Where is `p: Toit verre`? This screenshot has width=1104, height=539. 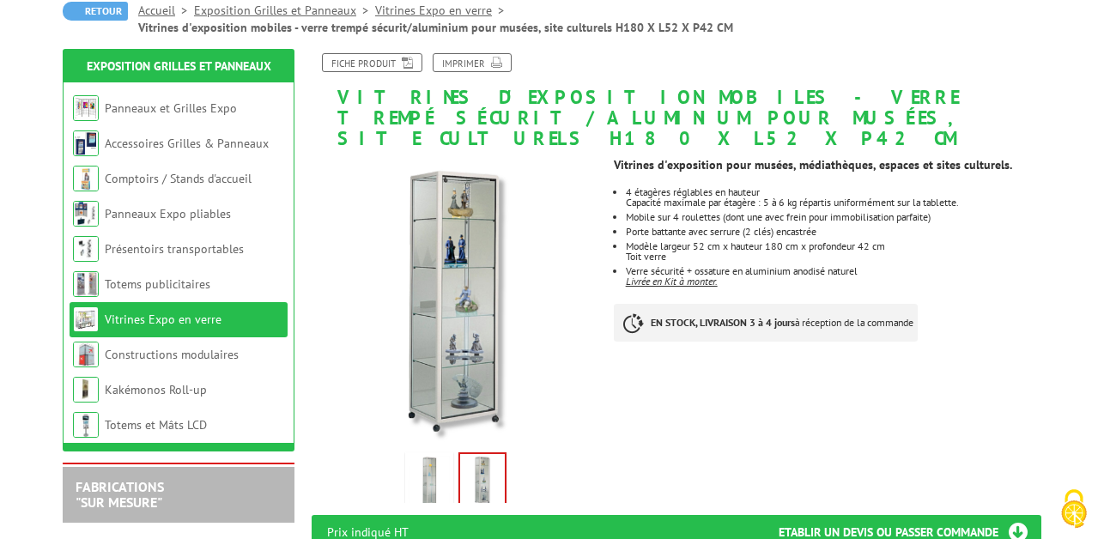 p: Toit verre is located at coordinates (834, 257).